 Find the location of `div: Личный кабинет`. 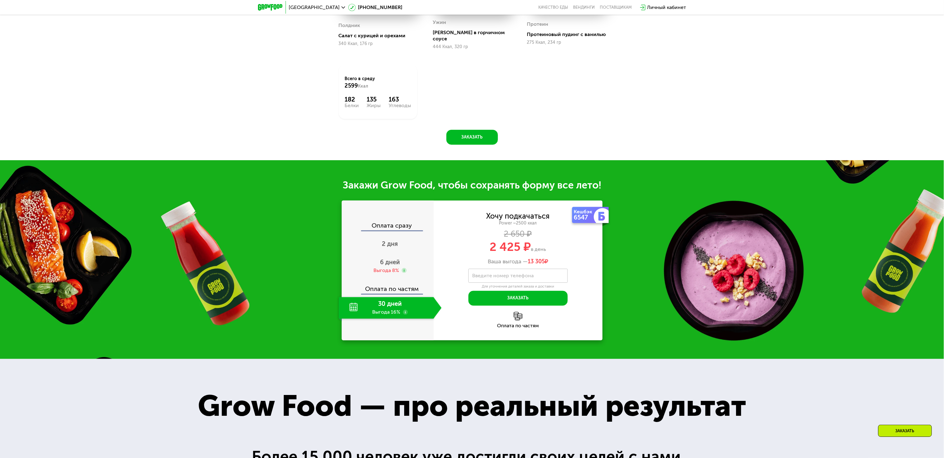

div: Личный кабинет is located at coordinates (667, 7).